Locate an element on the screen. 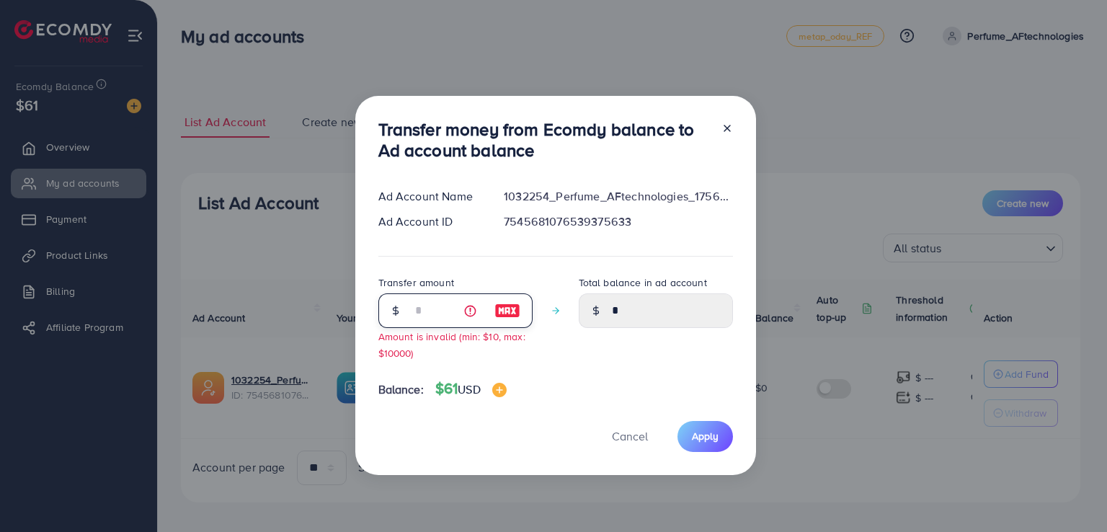 This screenshot has width=1107, height=532. h4: $61 is located at coordinates (470, 388).